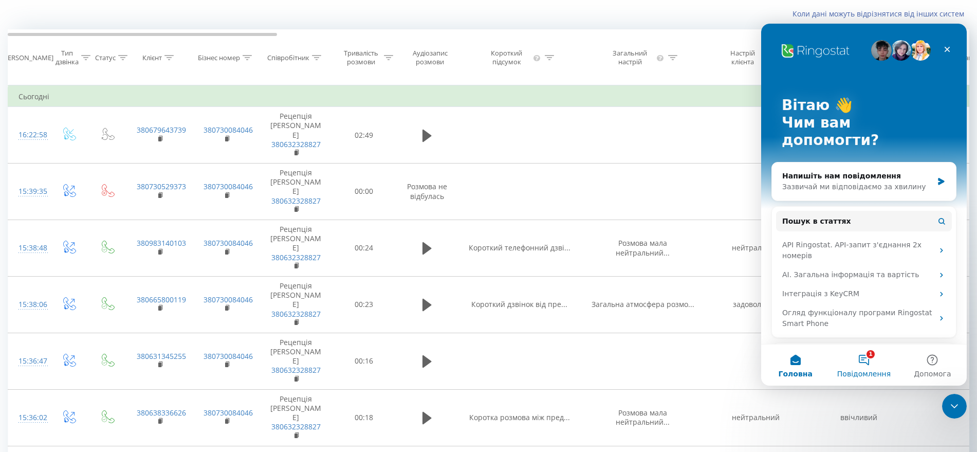 This screenshot has height=452, width=977. I want to click on a: 380631345255, so click(161, 356).